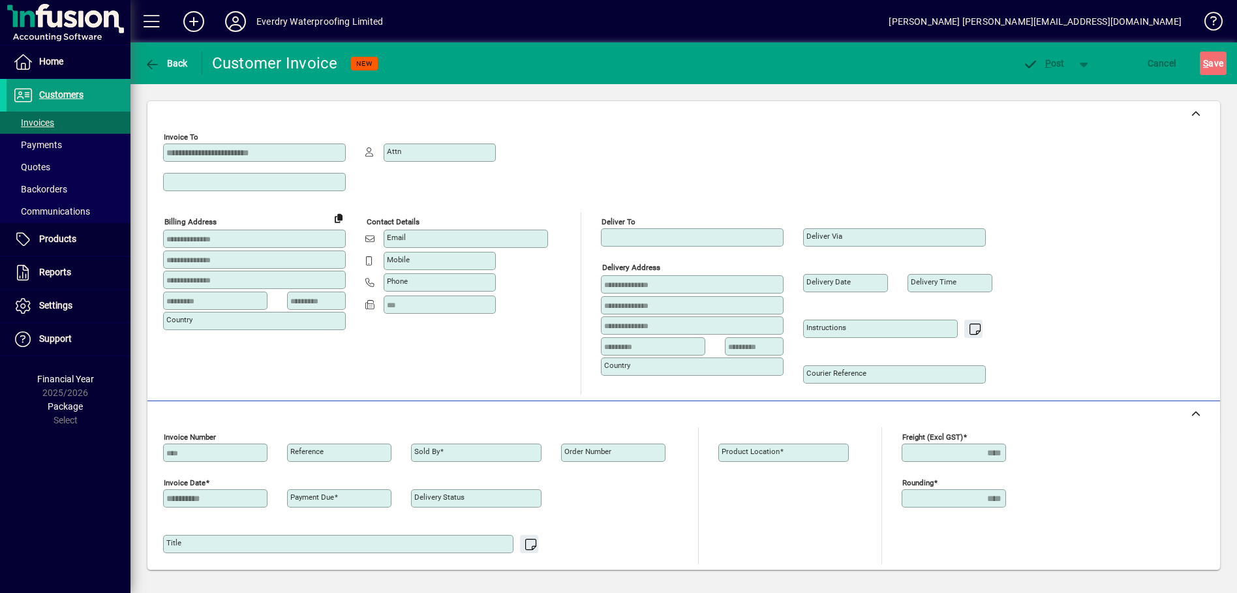 The height and width of the screenshot is (593, 1237). Describe the element at coordinates (236, 22) in the screenshot. I see `button: Profile` at that location.